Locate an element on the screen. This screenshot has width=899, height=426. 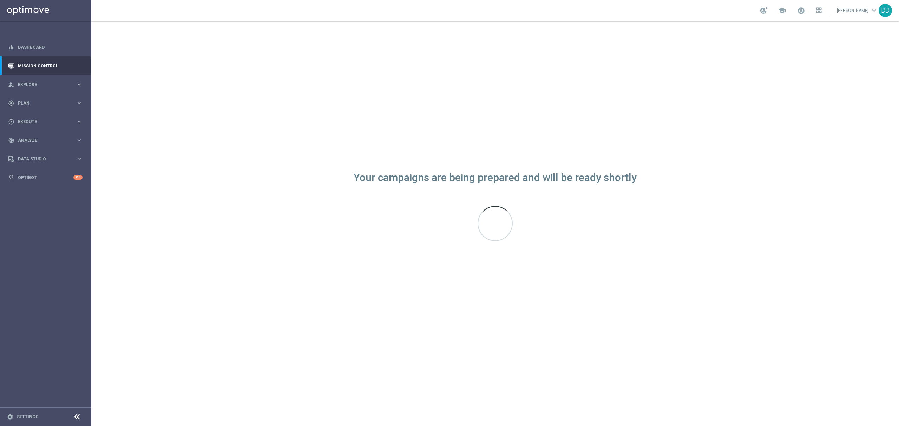
div: +10 is located at coordinates (78, 177).